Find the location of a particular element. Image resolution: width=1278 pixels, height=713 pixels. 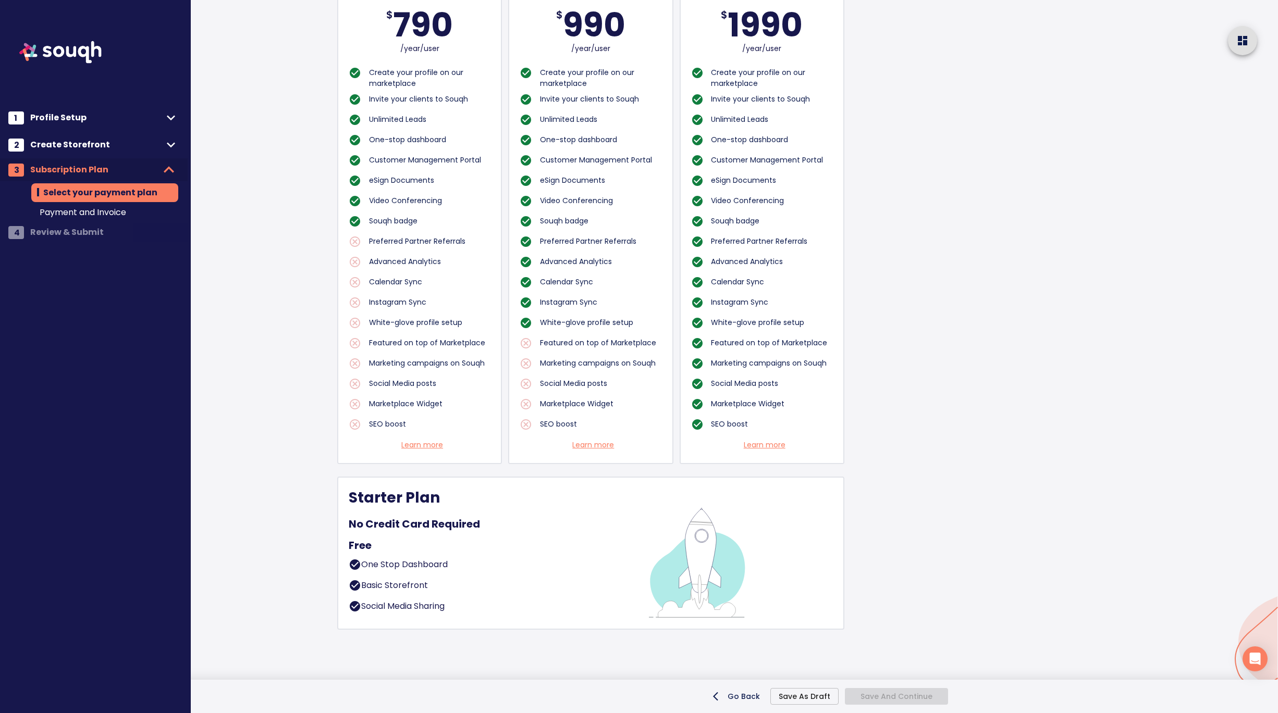

button: Save As Draft is located at coordinates (804, 697).